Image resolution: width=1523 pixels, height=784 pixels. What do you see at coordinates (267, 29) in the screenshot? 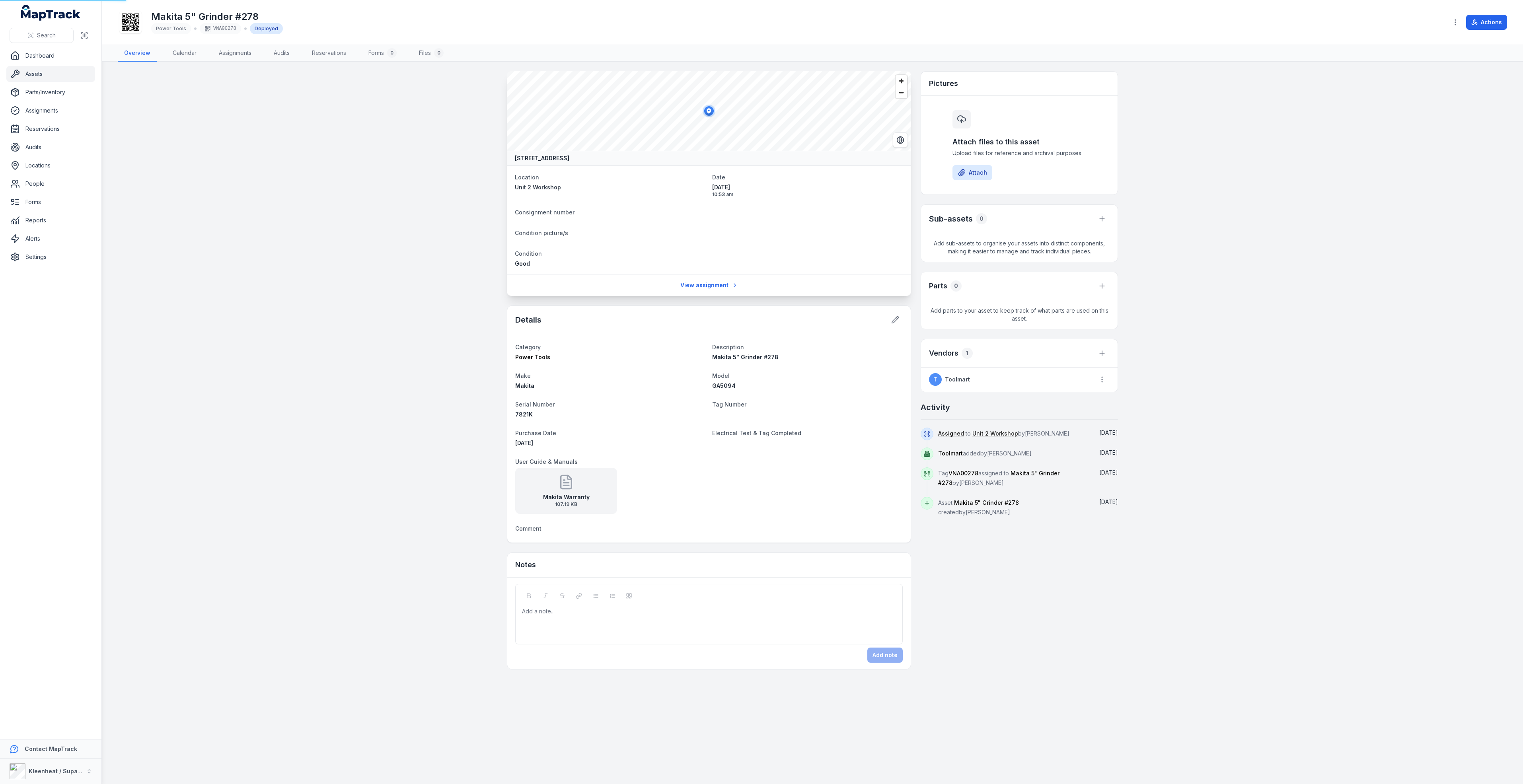
I see `div: Deployed` at bounding box center [267, 29].